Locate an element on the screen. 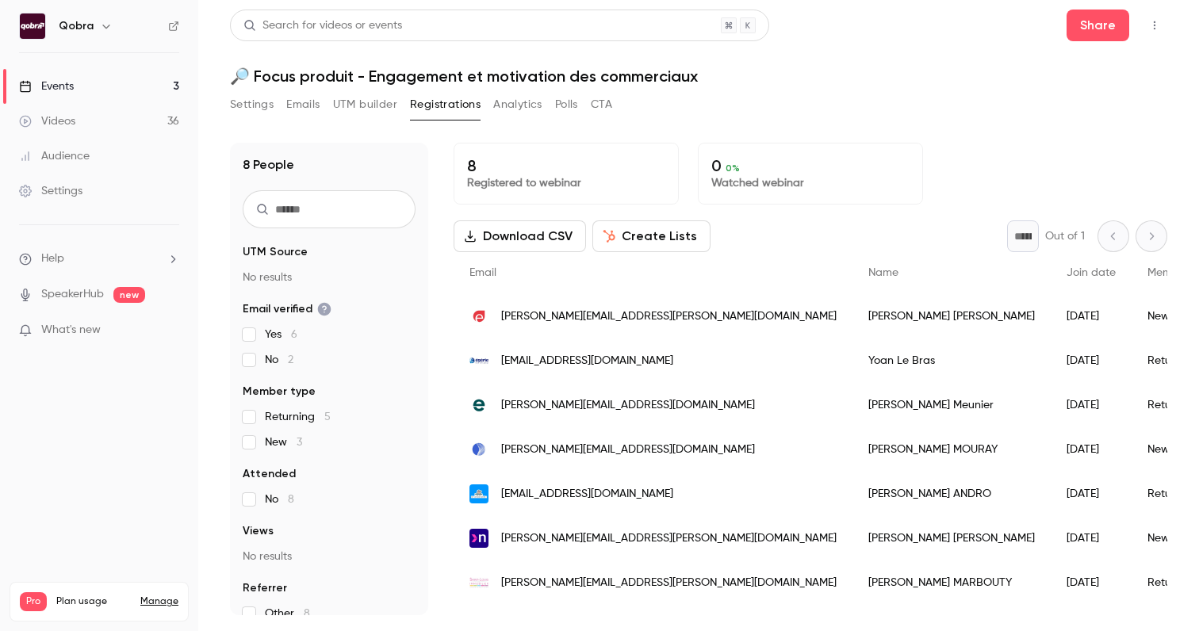  span: Join date is located at coordinates (1091, 273).